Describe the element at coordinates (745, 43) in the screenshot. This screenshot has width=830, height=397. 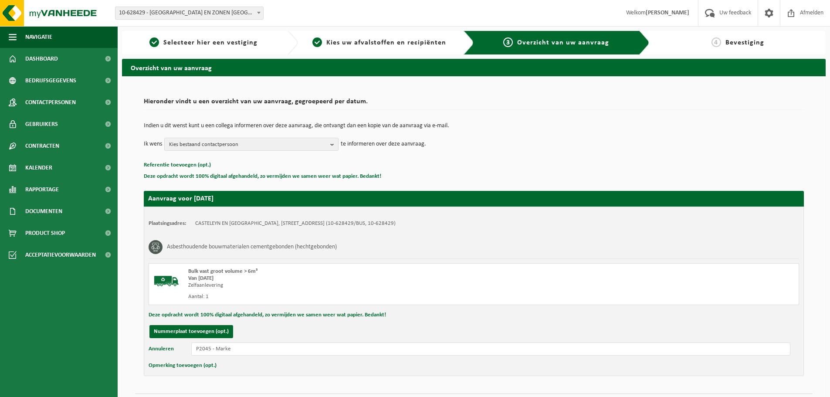
I see `span: Bevestiging` at that location.